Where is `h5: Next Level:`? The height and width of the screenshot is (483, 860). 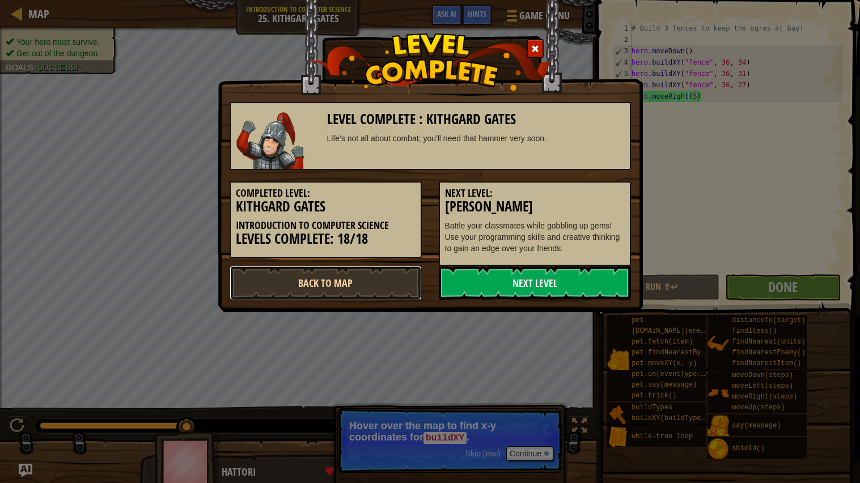 h5: Next Level: is located at coordinates (534, 193).